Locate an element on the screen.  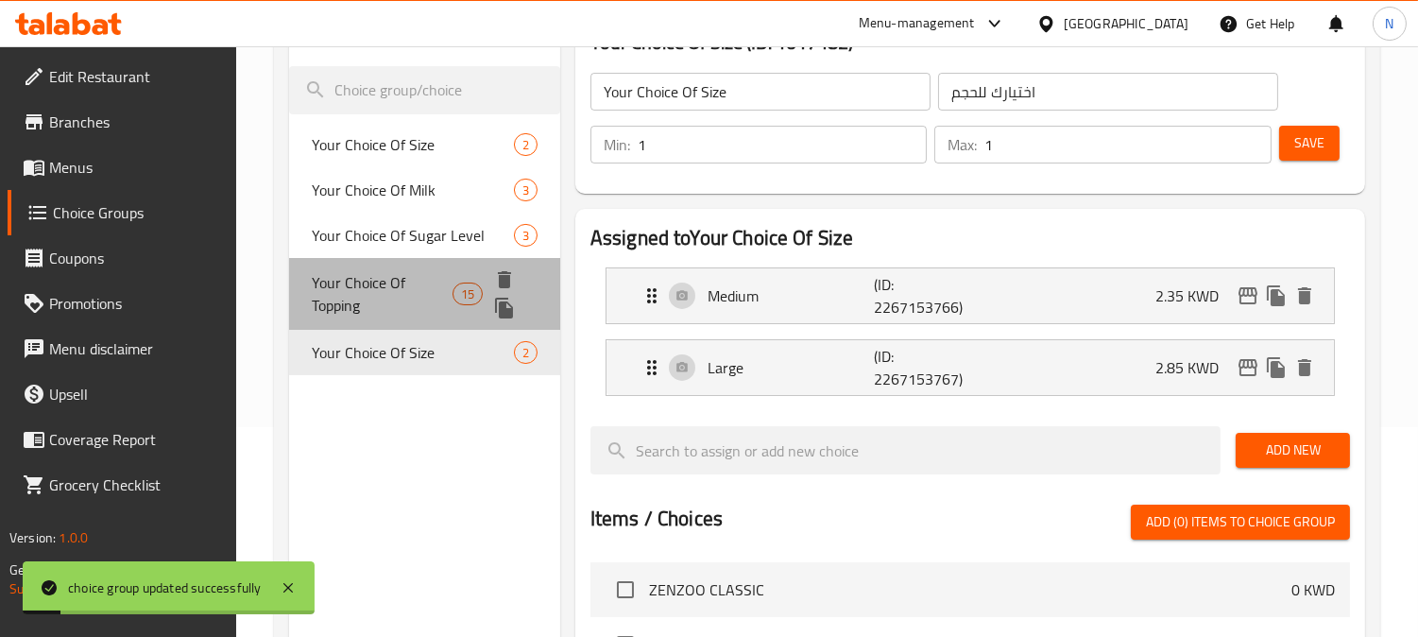
div: choice group updated successfully is located at coordinates (164, 588).